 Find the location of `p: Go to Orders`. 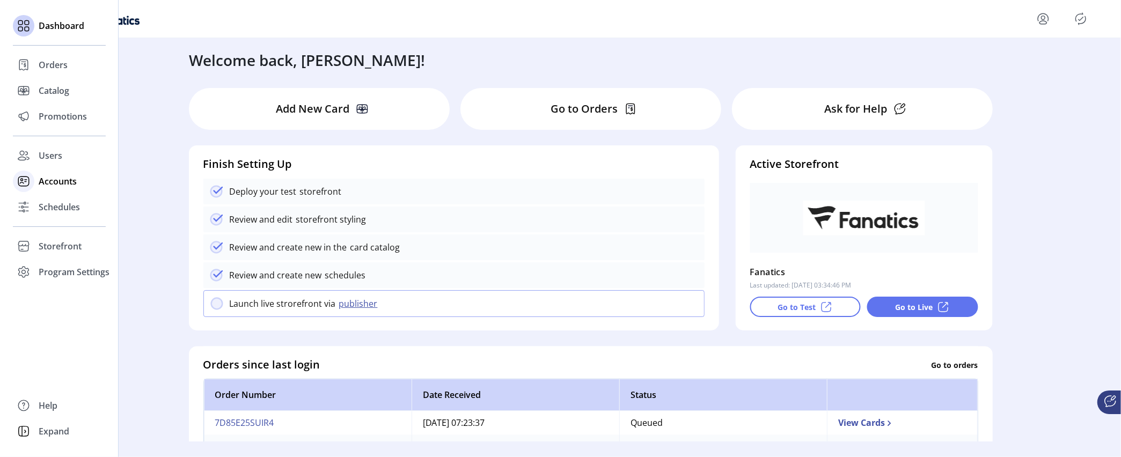

p: Go to Orders is located at coordinates (584, 109).